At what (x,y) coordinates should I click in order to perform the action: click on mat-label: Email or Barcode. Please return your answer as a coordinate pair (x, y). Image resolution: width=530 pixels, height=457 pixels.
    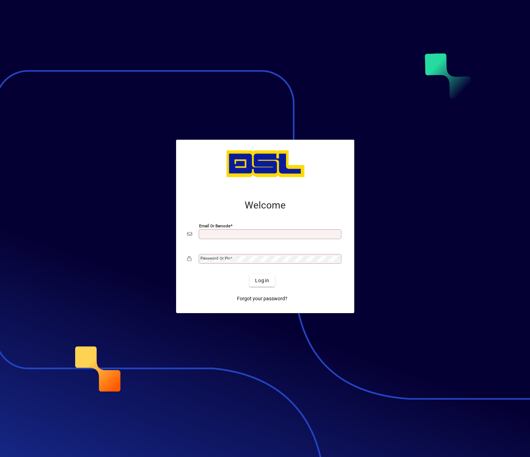
    Looking at the image, I should click on (215, 226).